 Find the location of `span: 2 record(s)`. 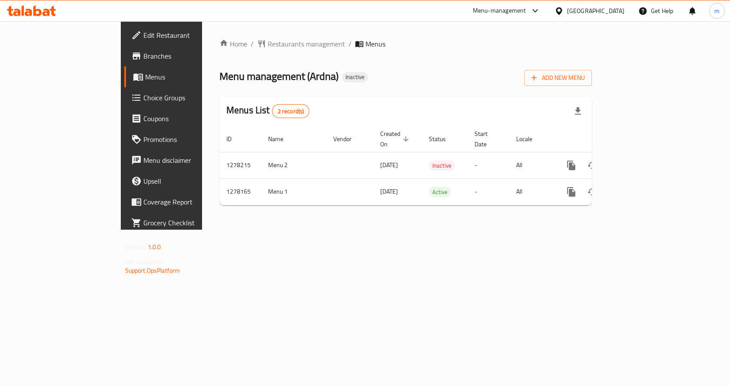

span: 2 record(s) is located at coordinates (291, 111).